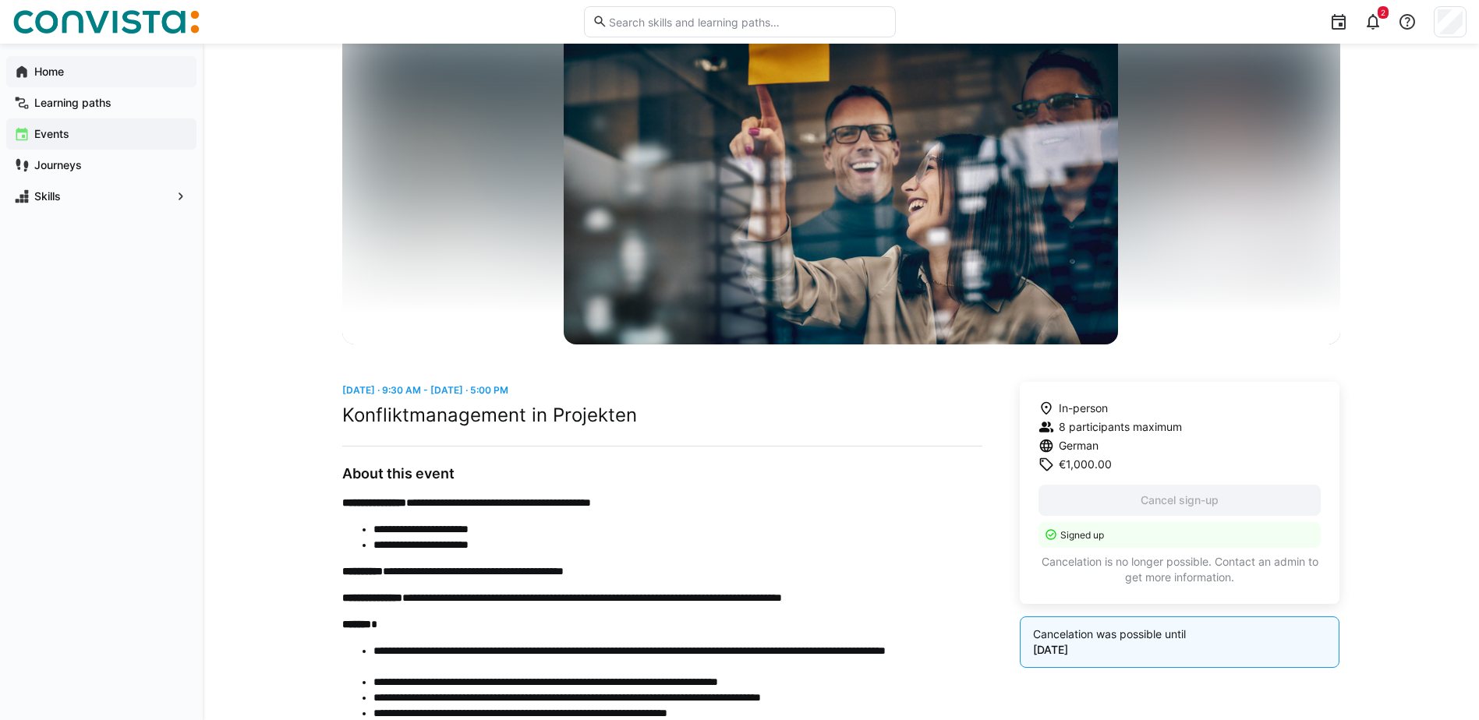 The height and width of the screenshot is (720, 1479). What do you see at coordinates (1078, 446) in the screenshot?
I see `span: German` at bounding box center [1078, 446].